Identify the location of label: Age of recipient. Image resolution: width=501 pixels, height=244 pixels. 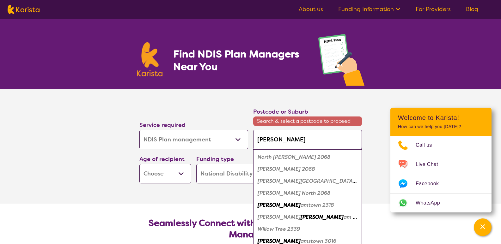
(162, 159).